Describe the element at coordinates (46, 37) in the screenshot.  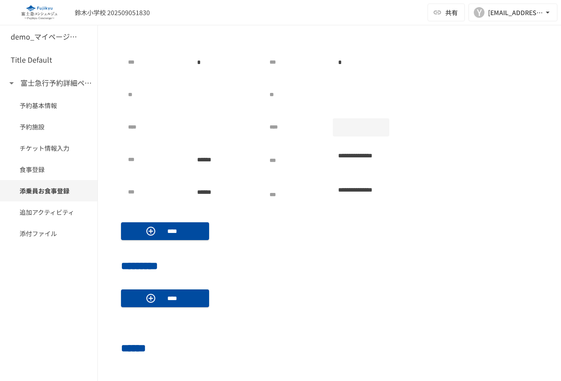
I see `h6: demo_マイページ詳細` at that location.